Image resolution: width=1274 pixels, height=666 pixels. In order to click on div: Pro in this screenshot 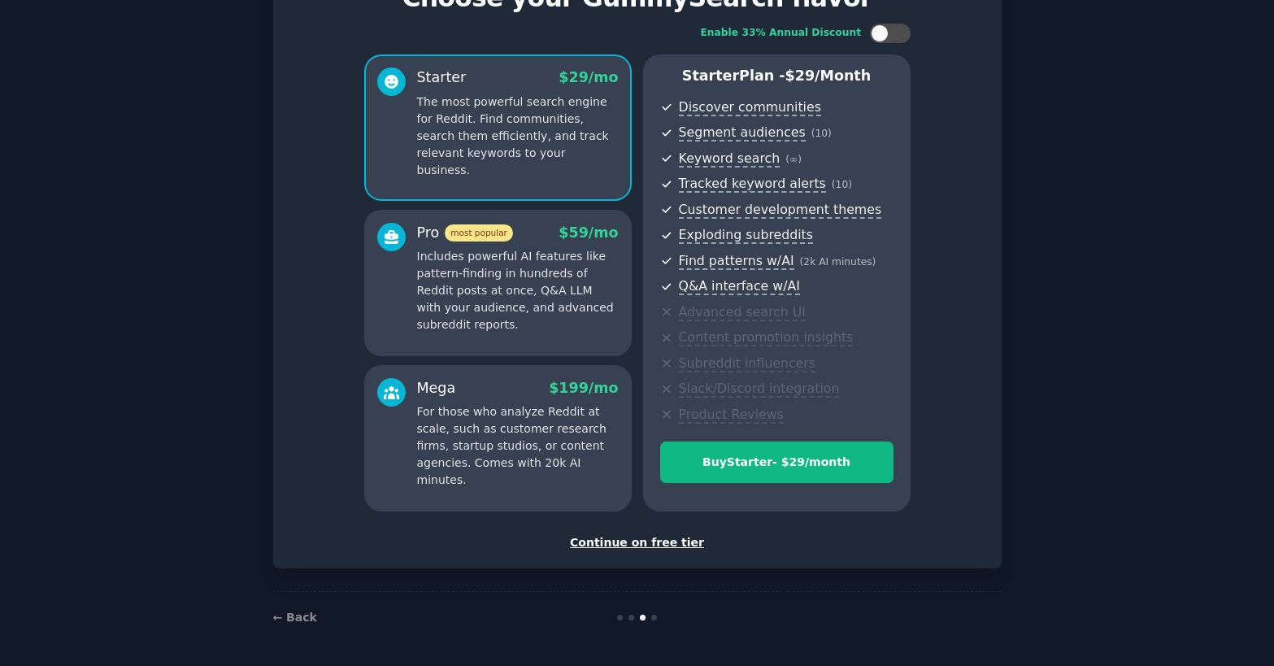, I will do `click(465, 233)`.